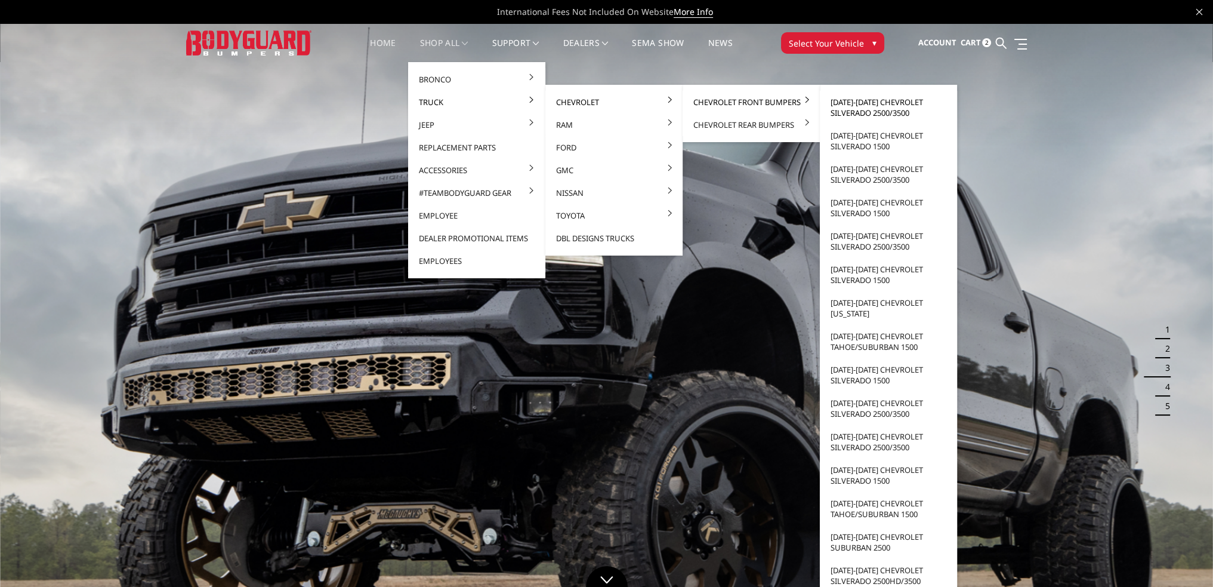 The height and width of the screenshot is (587, 1213). What do you see at coordinates (1164, 387) in the screenshot?
I see `button: 4 of 5` at bounding box center [1164, 387].